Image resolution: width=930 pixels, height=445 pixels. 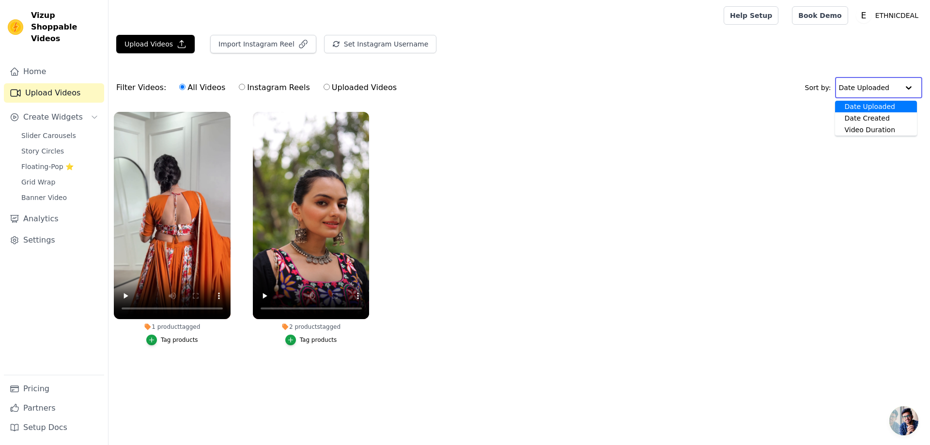 What do you see at coordinates (53, 117) in the screenshot?
I see `span: Create Widgets` at bounding box center [53, 117].